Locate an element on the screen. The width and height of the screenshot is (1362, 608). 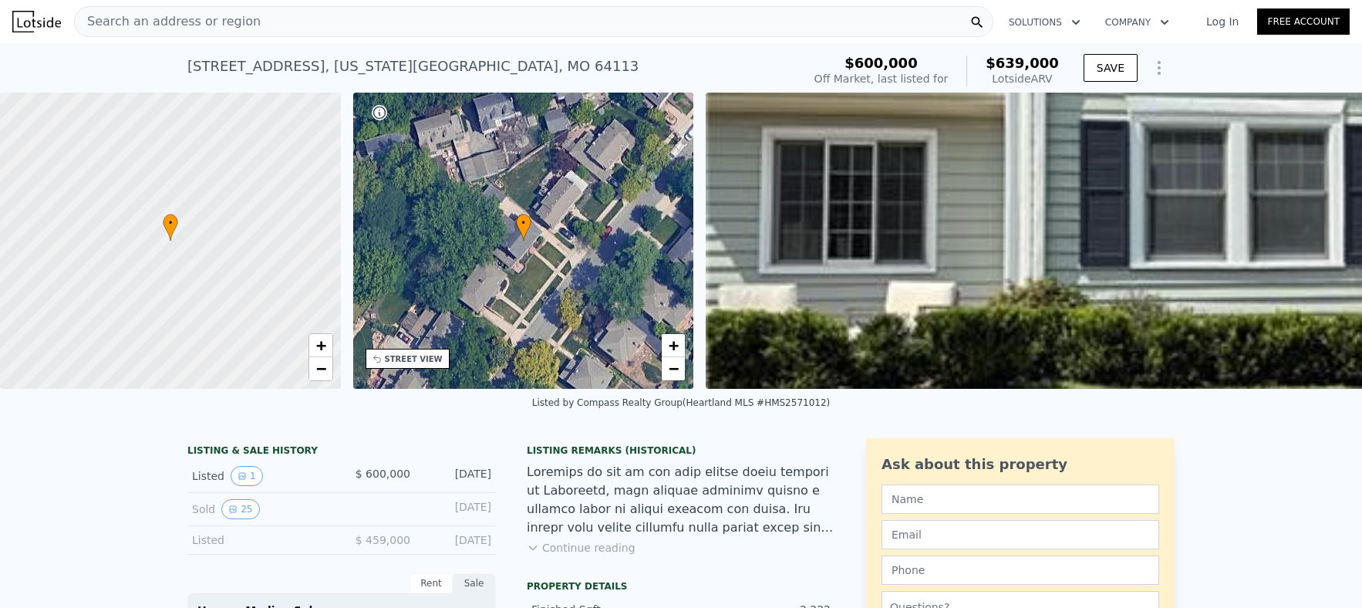
input: Email is located at coordinates (1020, 534).